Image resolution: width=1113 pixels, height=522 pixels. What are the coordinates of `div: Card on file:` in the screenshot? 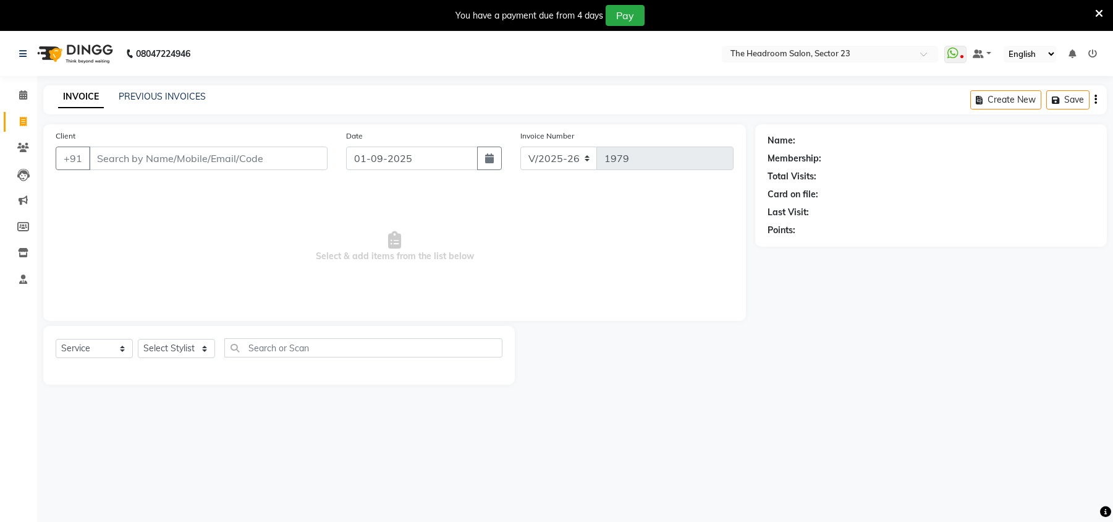 It's located at (793, 194).